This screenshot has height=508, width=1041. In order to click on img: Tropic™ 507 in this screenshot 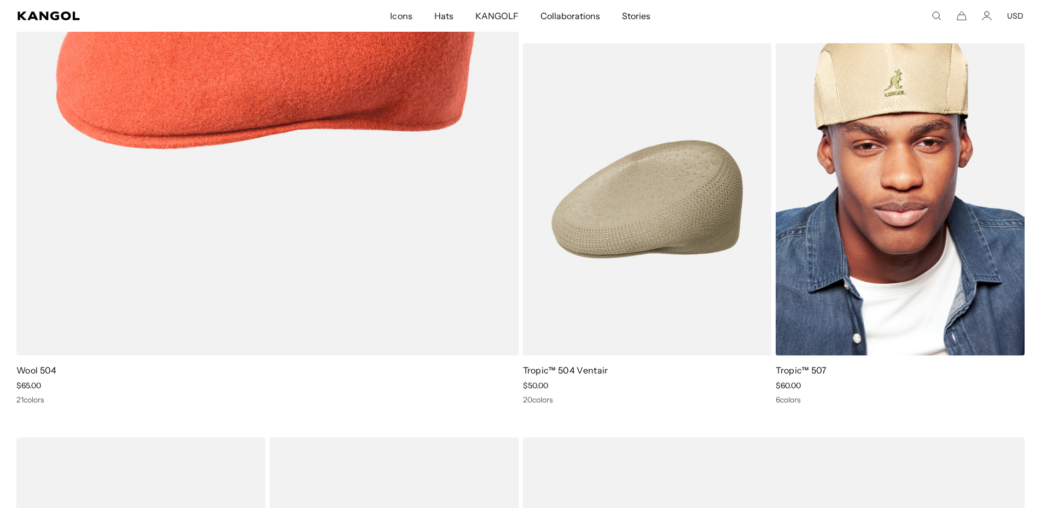, I will do `click(899, 199)`.